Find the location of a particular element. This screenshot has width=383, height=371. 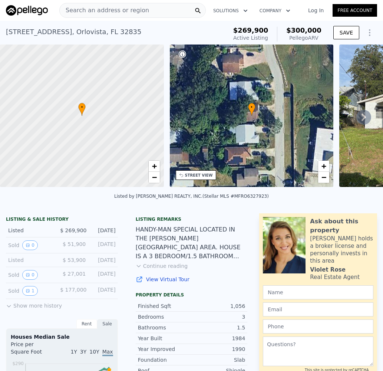

div: Foundation is located at coordinates (165, 359).